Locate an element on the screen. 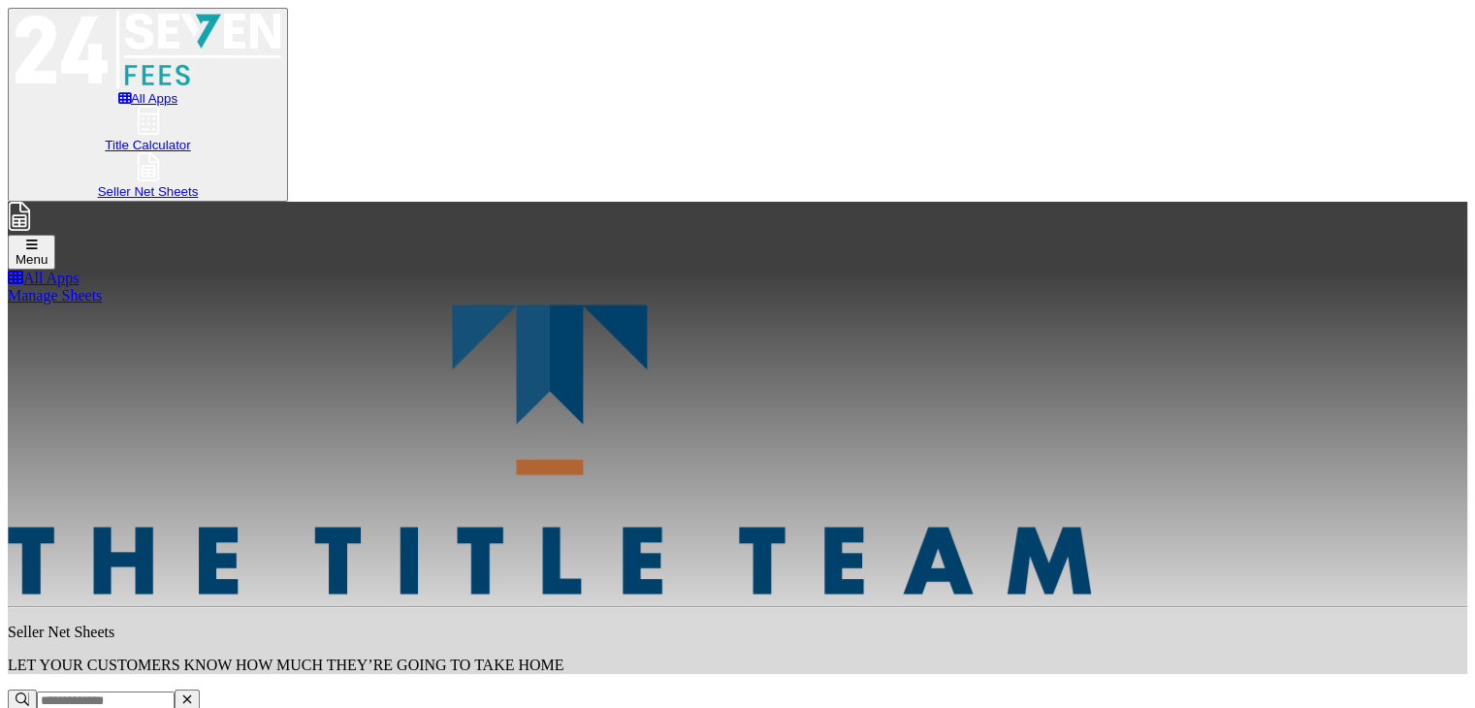  p: LET YOUR CUSTOMERS KNOW HOW MUCH THEY’RE GOING TO TAKE HOME is located at coordinates (737, 665).